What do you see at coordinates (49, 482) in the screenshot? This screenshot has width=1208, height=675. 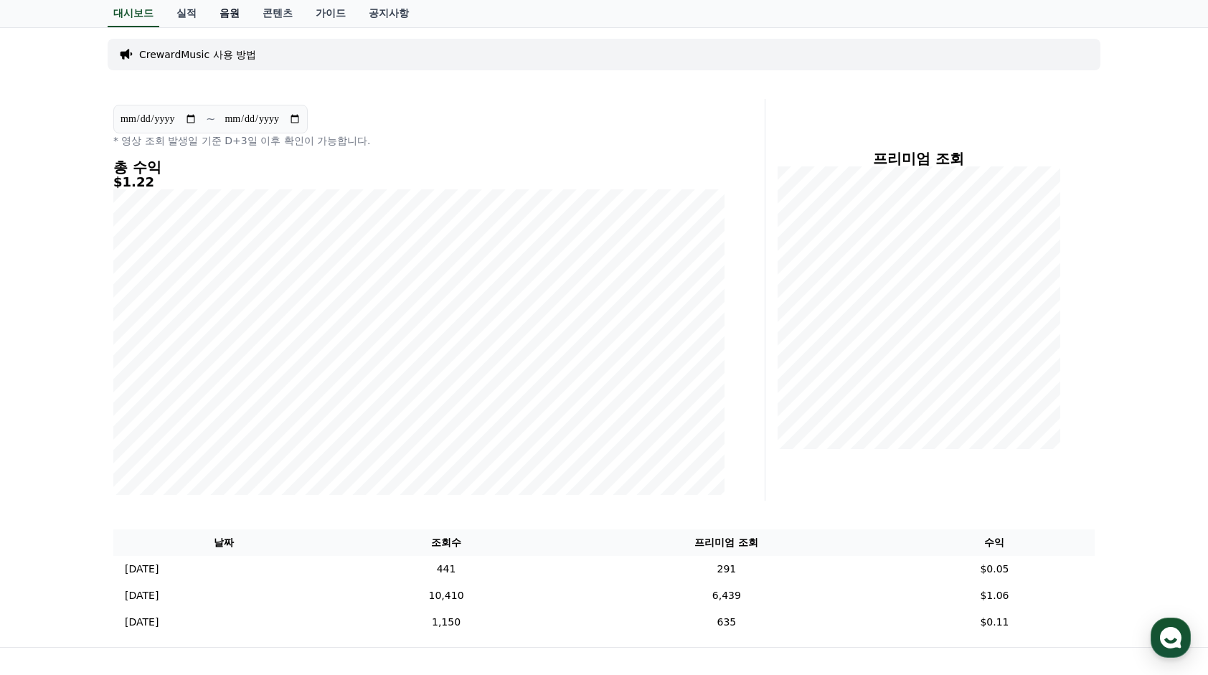 I see `span: 홈` at bounding box center [49, 482].